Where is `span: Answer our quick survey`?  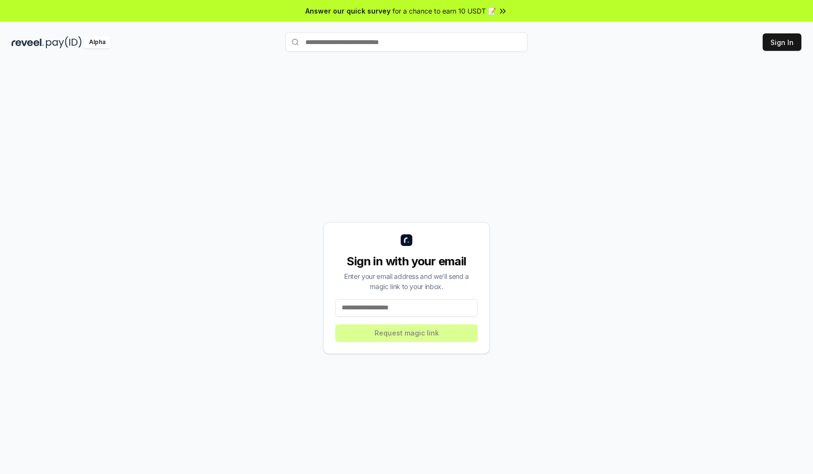 span: Answer our quick survey is located at coordinates (348, 11).